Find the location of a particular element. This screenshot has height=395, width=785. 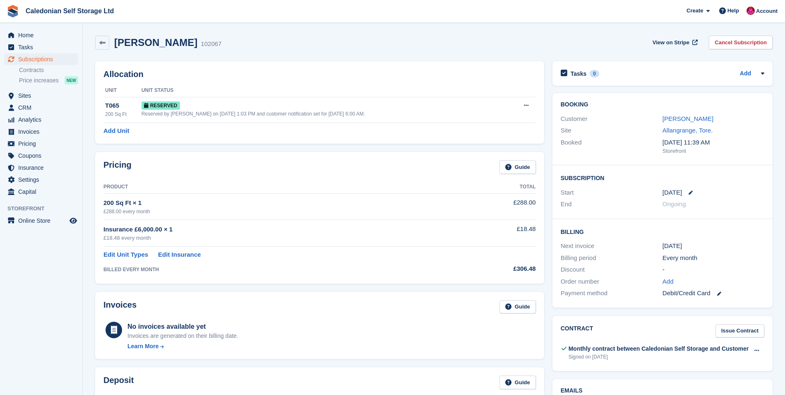

a: Price increases NEW is located at coordinates (48, 80).